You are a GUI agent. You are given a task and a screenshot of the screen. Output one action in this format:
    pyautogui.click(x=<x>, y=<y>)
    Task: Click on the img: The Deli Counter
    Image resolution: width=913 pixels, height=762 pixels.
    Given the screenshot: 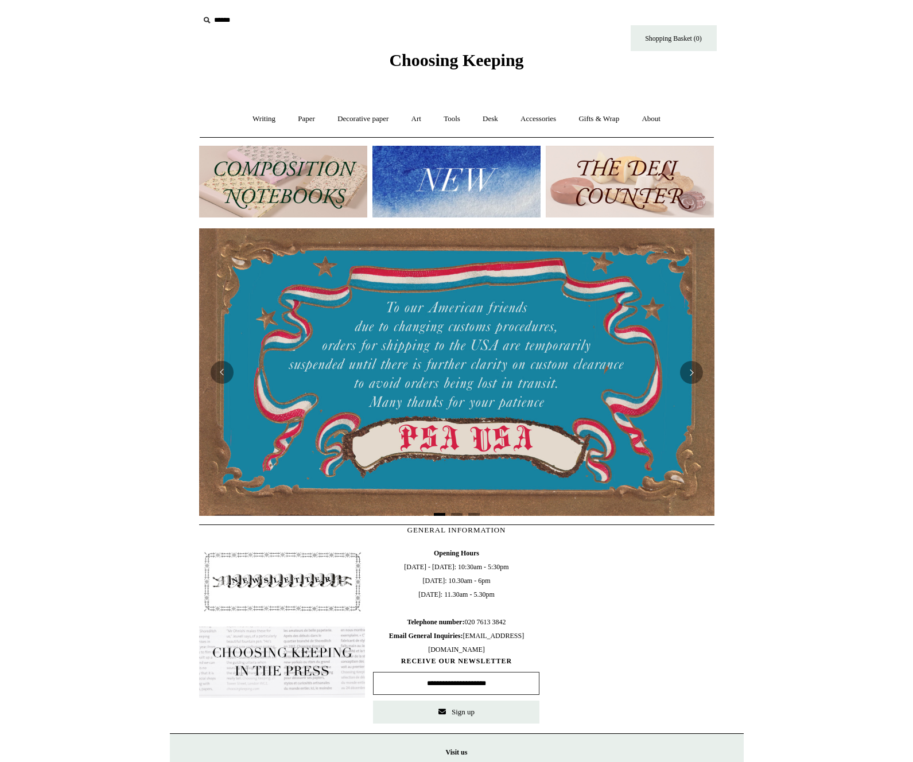 What is the action you would take?
    pyautogui.click(x=630, y=181)
    